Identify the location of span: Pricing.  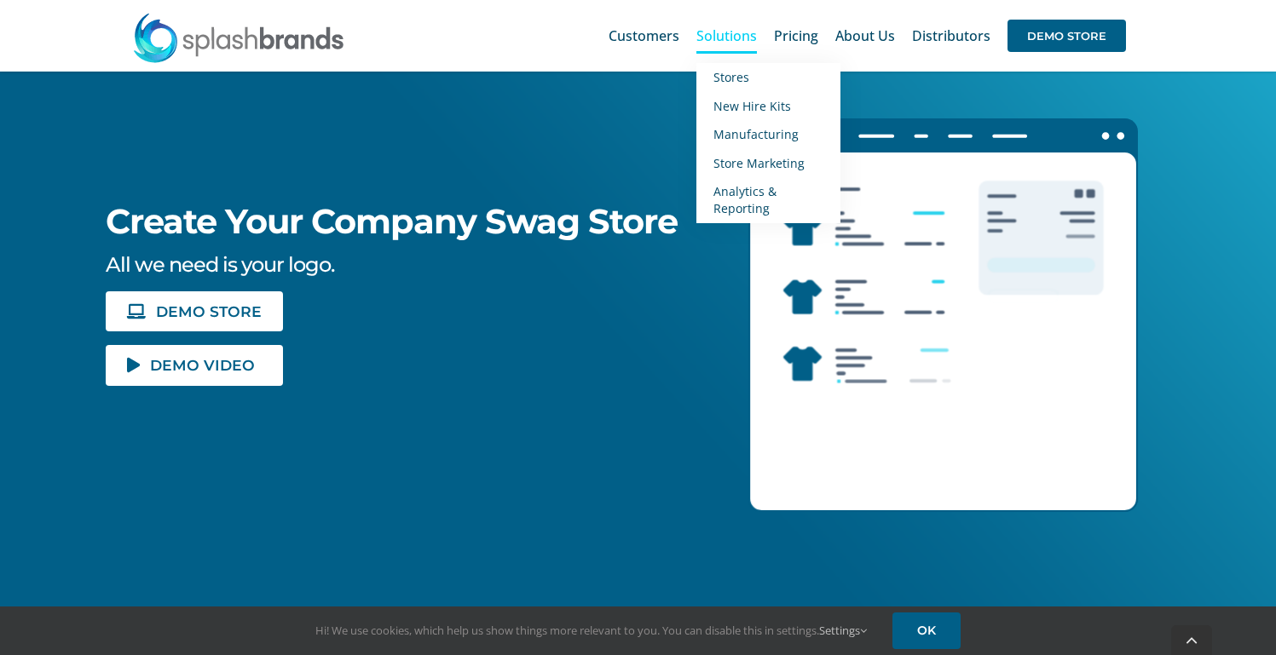
(796, 36).